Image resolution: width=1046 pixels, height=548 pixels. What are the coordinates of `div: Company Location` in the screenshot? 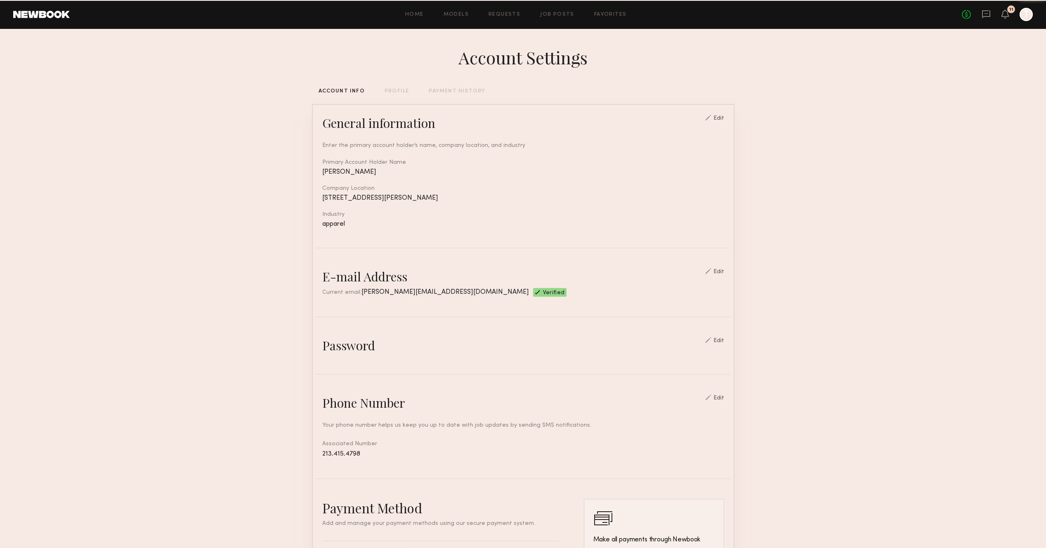 It's located at (523, 189).